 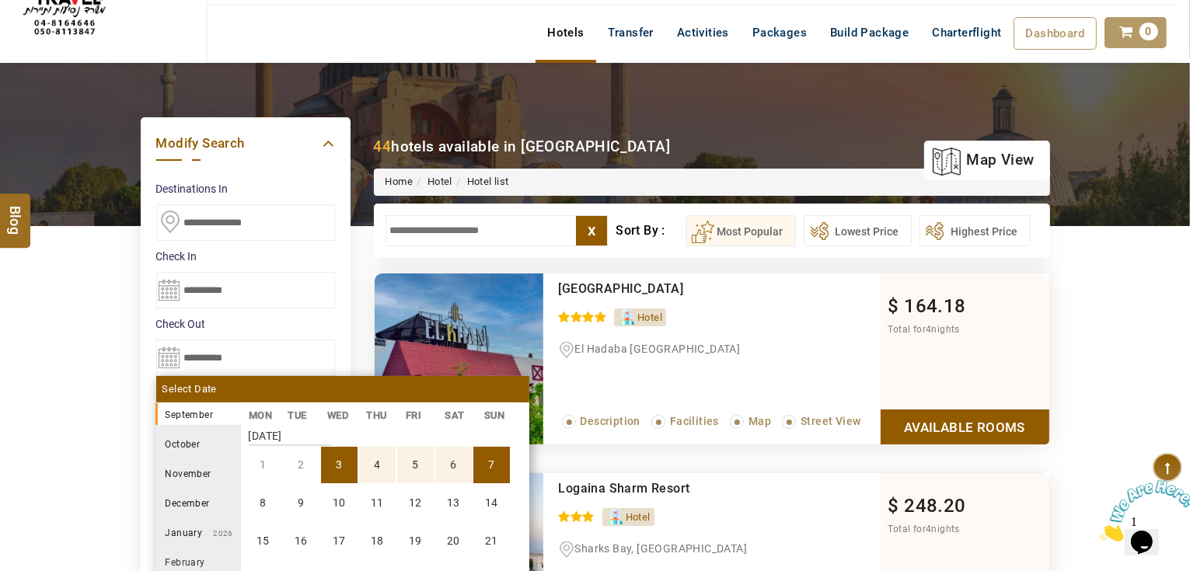 What do you see at coordinates (246, 257) in the screenshot?
I see `label: Check In` at bounding box center [246, 257].